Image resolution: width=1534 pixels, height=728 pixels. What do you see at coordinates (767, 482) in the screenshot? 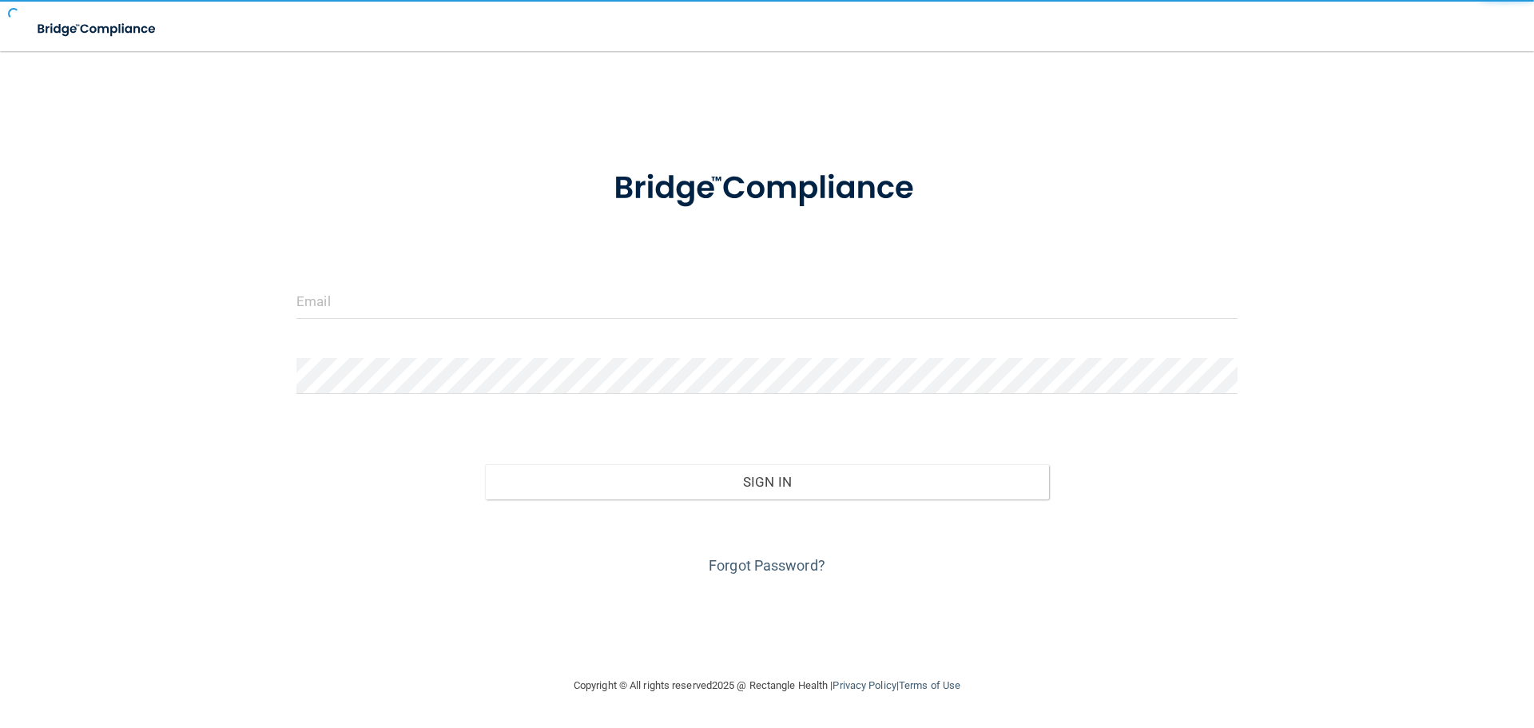
I see `button: Sign In` at bounding box center [767, 482].